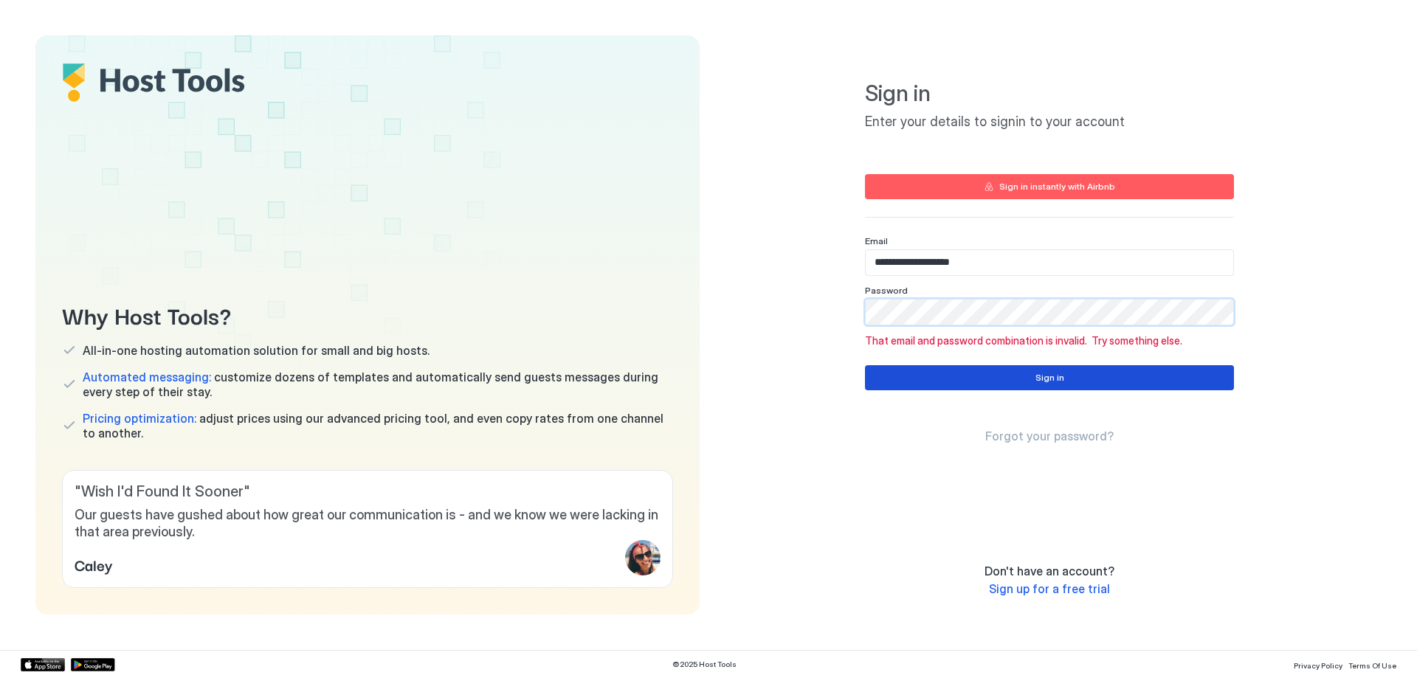  I want to click on span: Don't have an account?, so click(1049, 571).